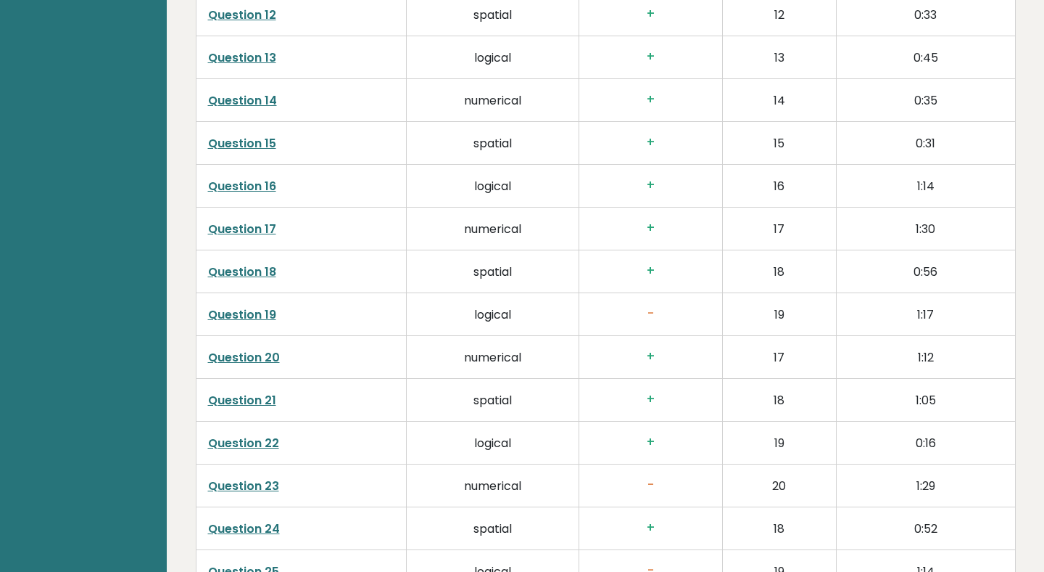  What do you see at coordinates (242, 228) in the screenshot?
I see `a: Question 17` at bounding box center [242, 228].